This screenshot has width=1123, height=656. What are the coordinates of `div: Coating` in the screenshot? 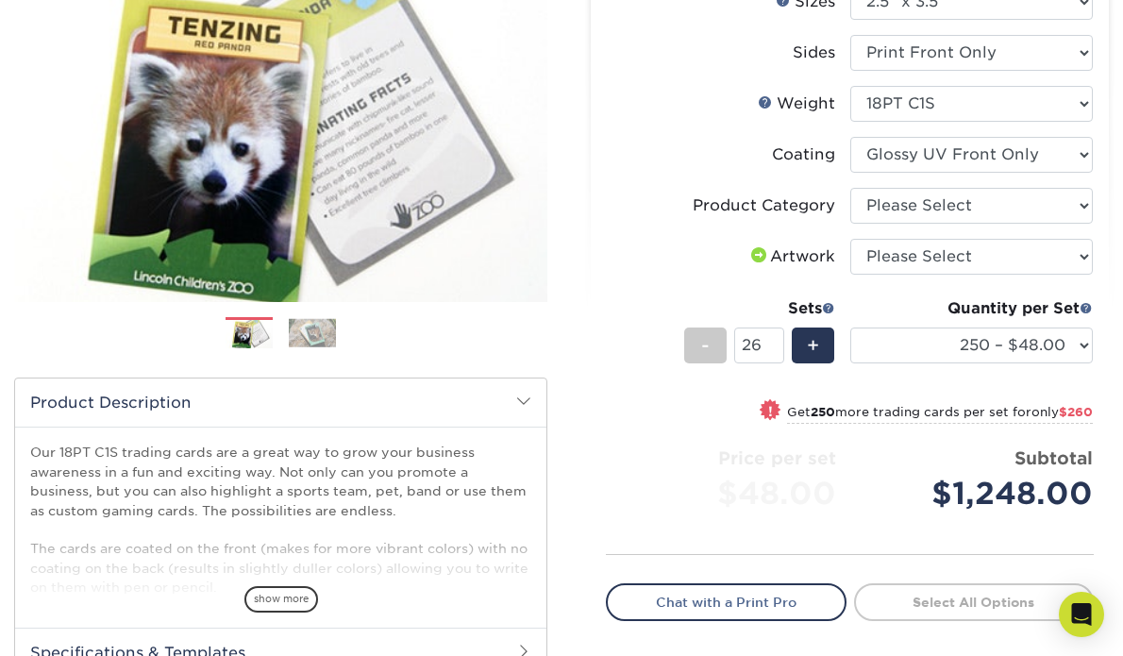 It's located at (803, 155).